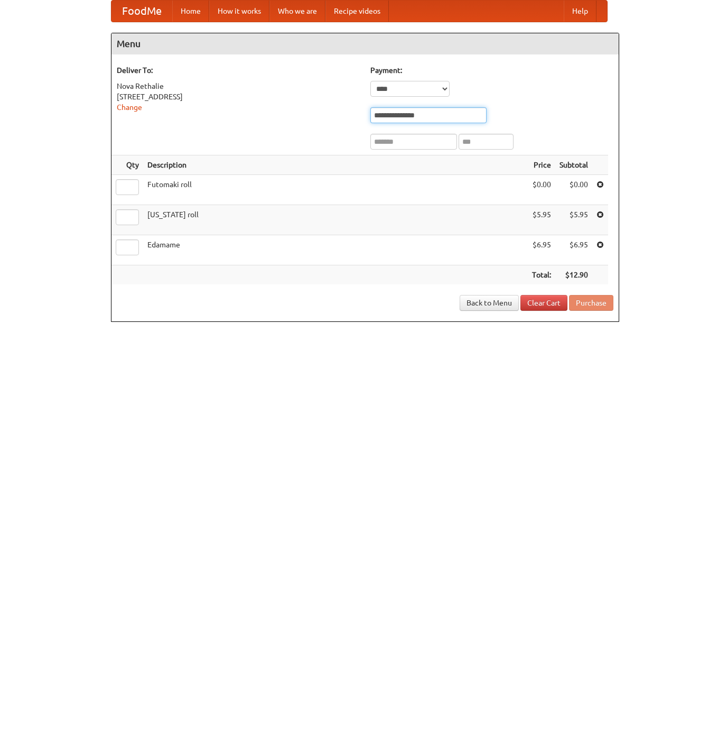  What do you see at coordinates (489, 303) in the screenshot?
I see `a: Back to Menu` at bounding box center [489, 303].